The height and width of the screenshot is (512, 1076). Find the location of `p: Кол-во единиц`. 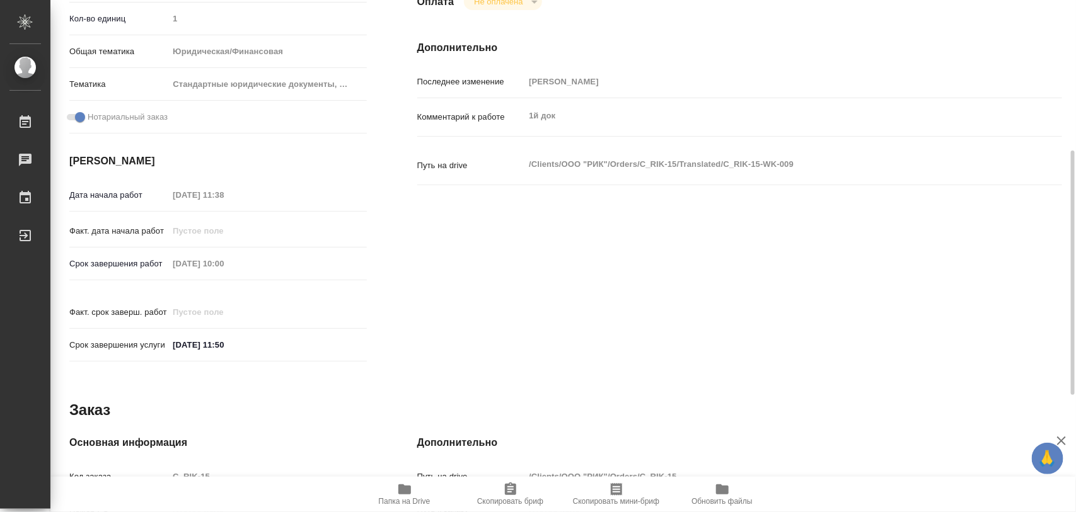

p: Кол-во единиц is located at coordinates (118, 19).